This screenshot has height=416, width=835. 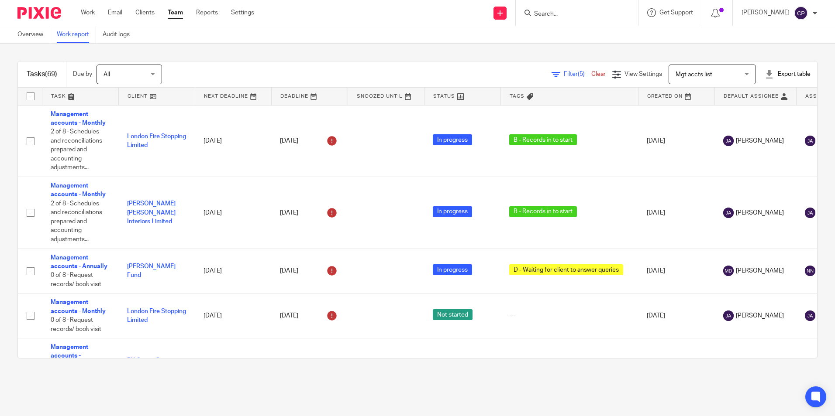 What do you see at coordinates (517, 96) in the screenshot?
I see `span: Tags` at bounding box center [517, 96].